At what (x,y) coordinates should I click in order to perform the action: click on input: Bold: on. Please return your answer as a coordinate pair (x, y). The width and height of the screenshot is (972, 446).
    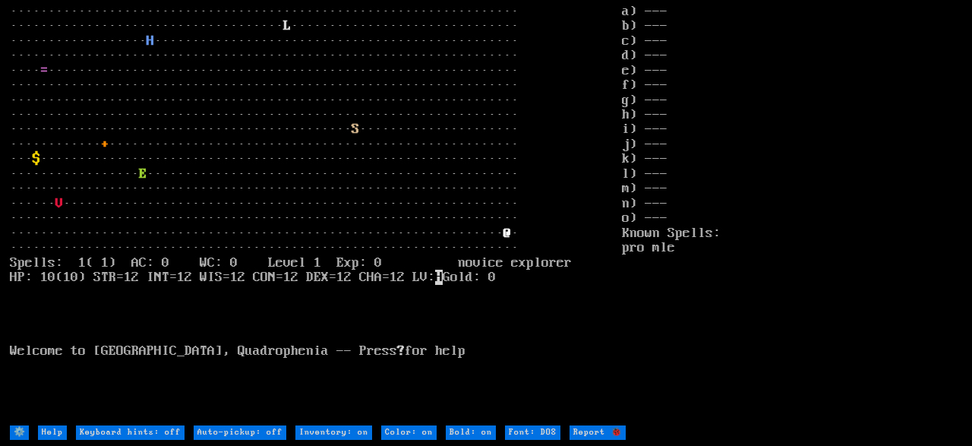
    Looking at the image, I should click on (471, 432).